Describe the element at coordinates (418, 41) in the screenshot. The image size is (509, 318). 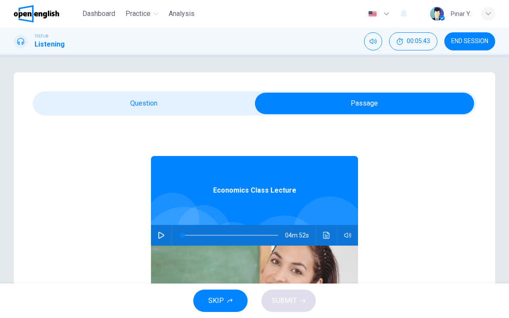
I see `span: 00:05:43` at that location.